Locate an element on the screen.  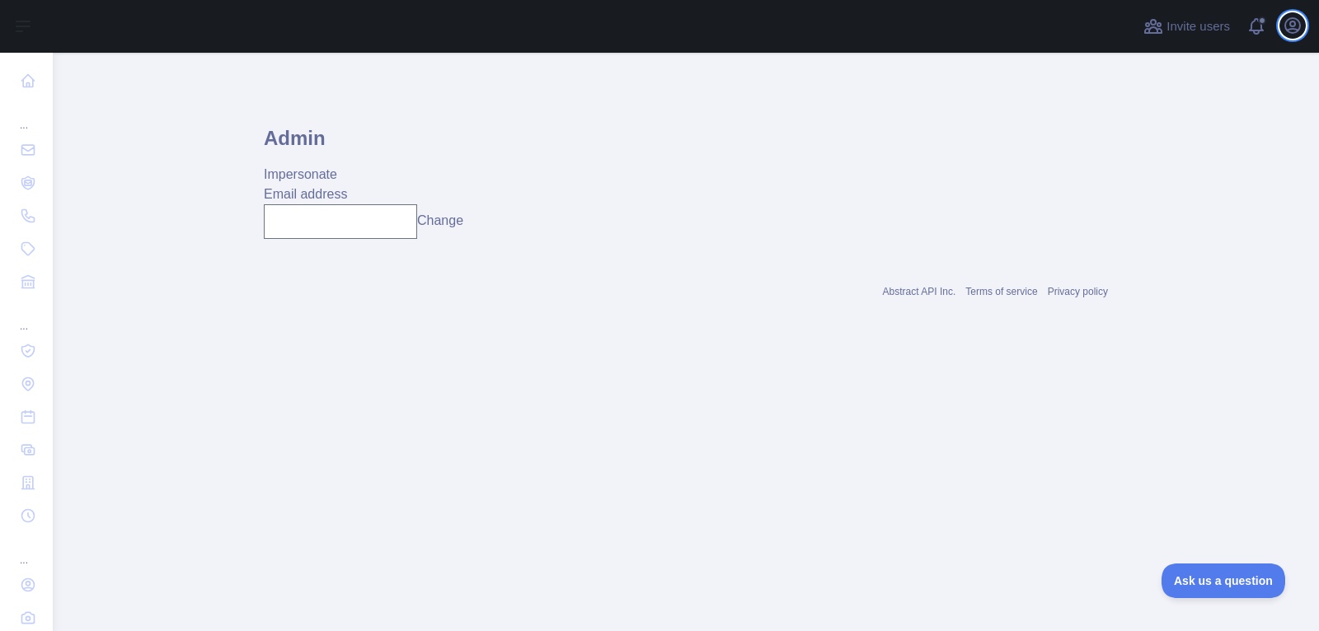
span: Invite users is located at coordinates (1198, 26).